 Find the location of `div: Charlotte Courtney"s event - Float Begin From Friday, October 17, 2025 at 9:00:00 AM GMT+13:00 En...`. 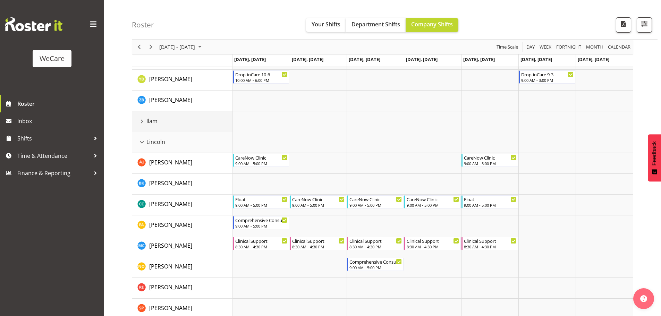

div: Charlotte Courtney"s event - Float Begin From Friday, October 17, 2025 at 9:00:00 AM GMT+13:00 En... is located at coordinates (490, 202).